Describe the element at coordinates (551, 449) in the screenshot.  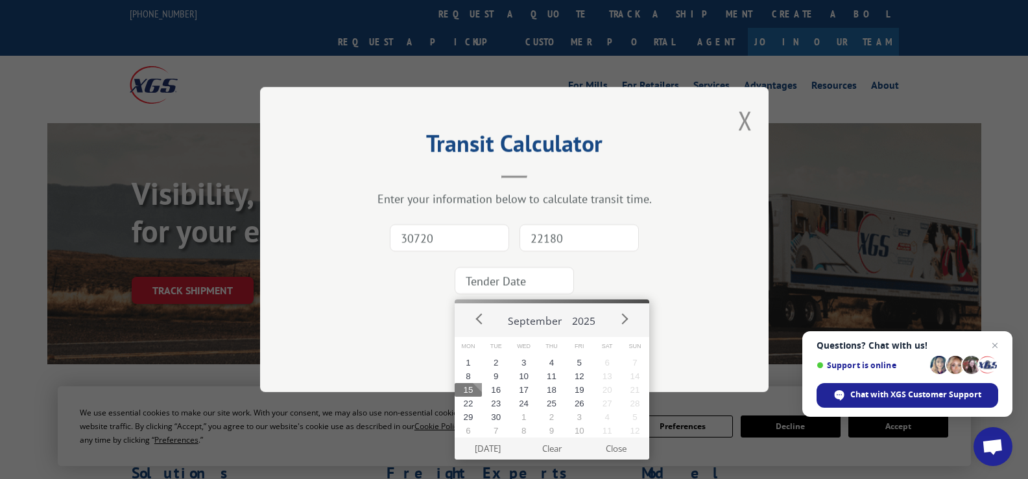
I see `button: Clear` at that location.